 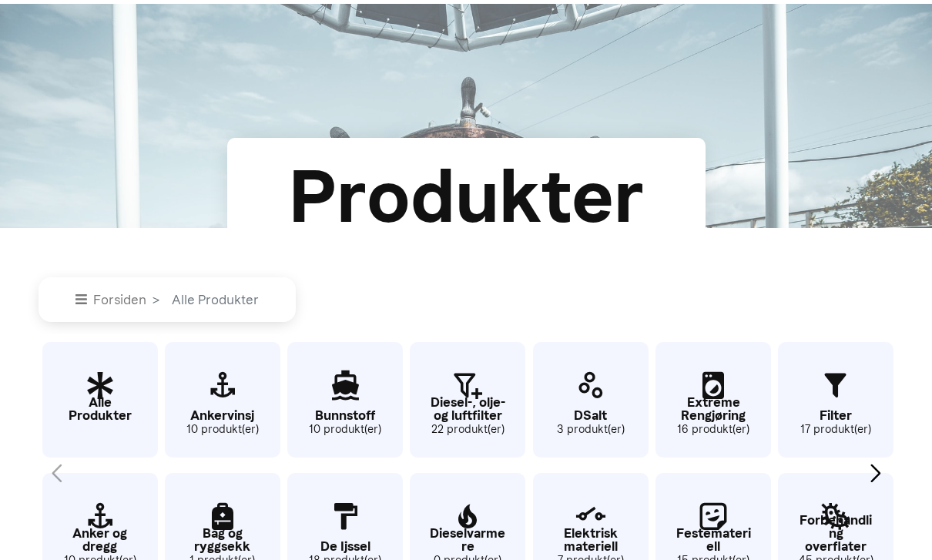 What do you see at coordinates (466, 398) in the screenshot?
I see `div: 7 / 62` at bounding box center [466, 398].